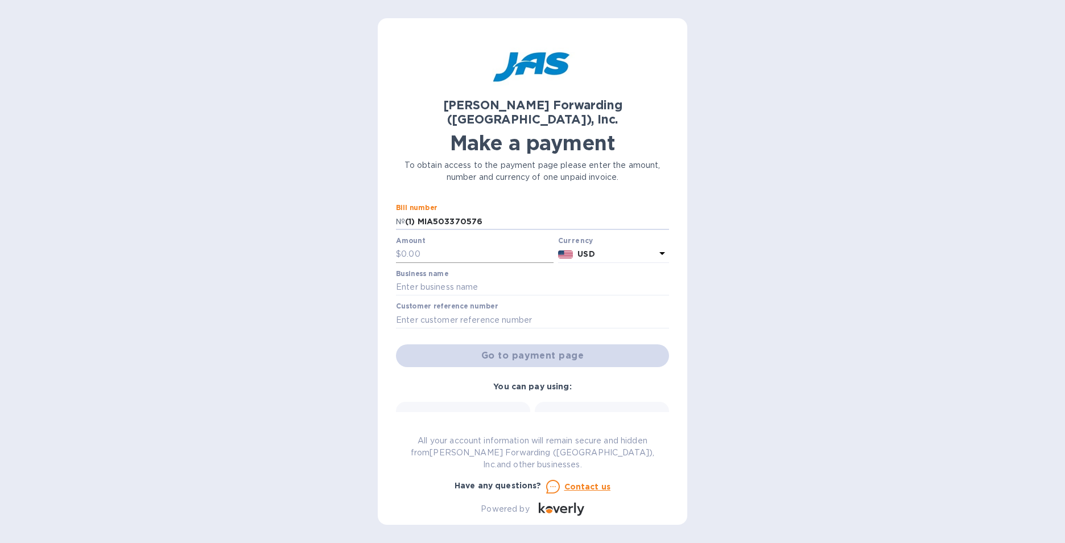  Describe the element at coordinates (447, 307) in the screenshot. I see `label: Customer reference number` at that location.